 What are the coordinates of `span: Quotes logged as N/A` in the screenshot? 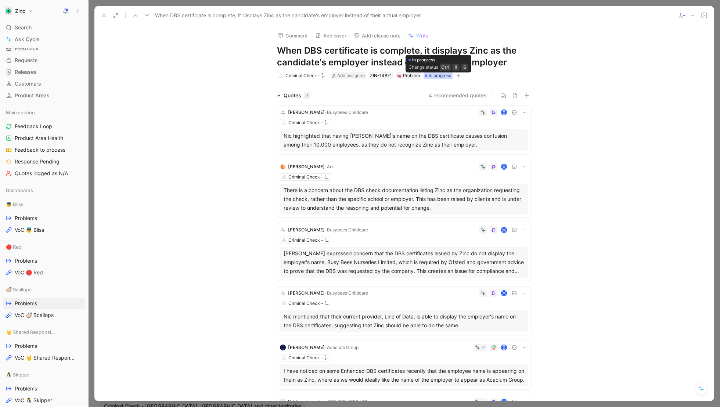 It's located at (41, 173).